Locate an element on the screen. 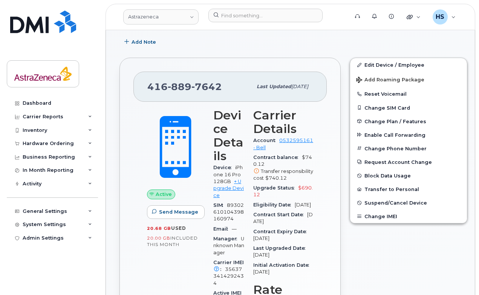 The height and width of the screenshot is (295, 479). span: 89302610104398160974 is located at coordinates (228, 212).